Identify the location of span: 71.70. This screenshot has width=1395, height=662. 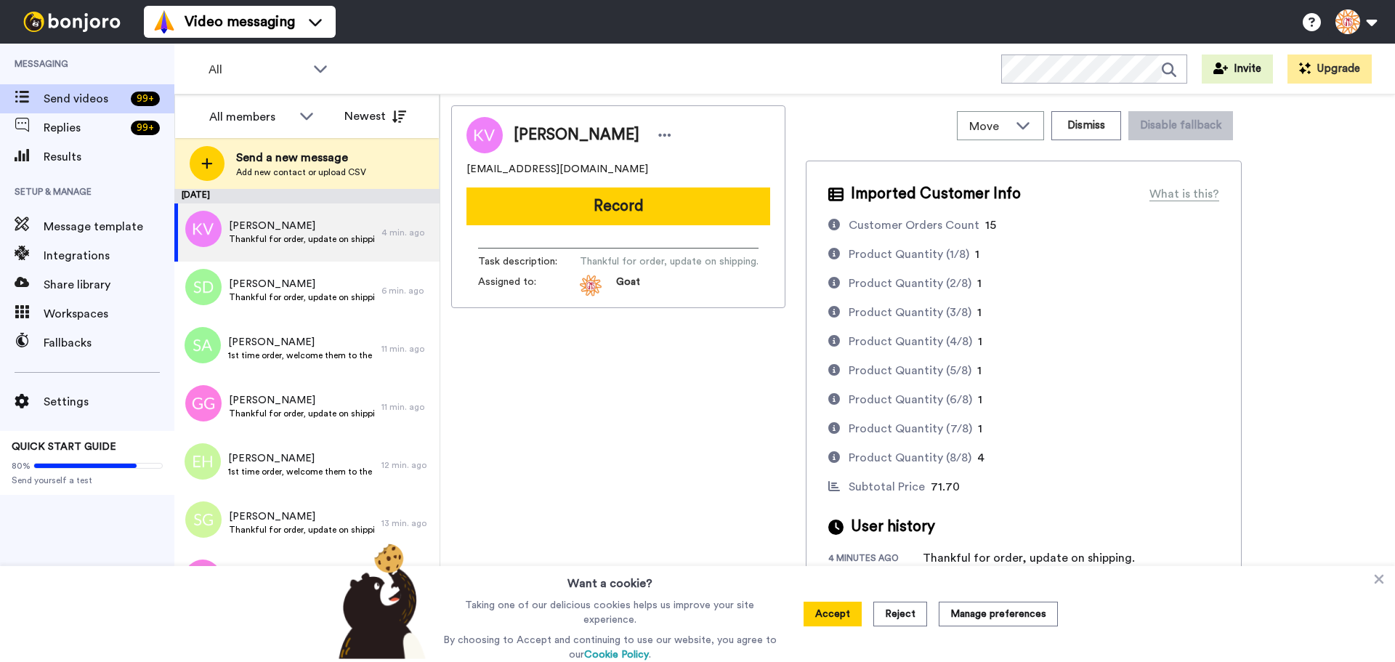
(945, 487).